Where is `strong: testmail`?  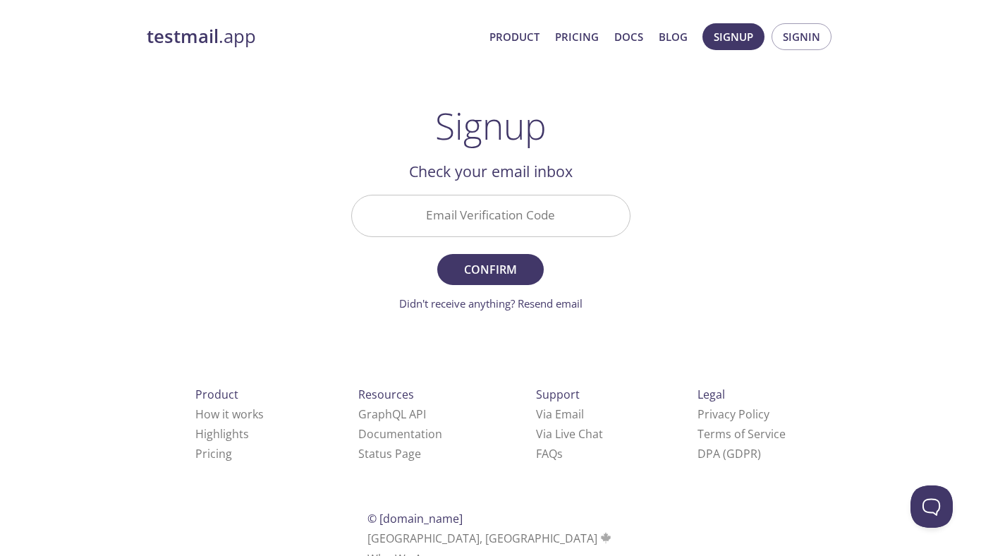
strong: testmail is located at coordinates (183, 36).